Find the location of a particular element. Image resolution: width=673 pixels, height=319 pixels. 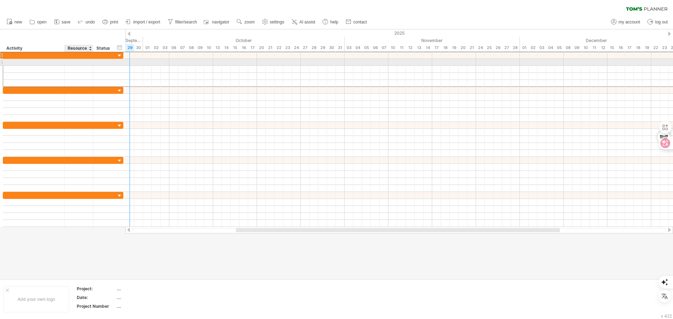

div: Monday, 24 November 2025 is located at coordinates (480, 48).